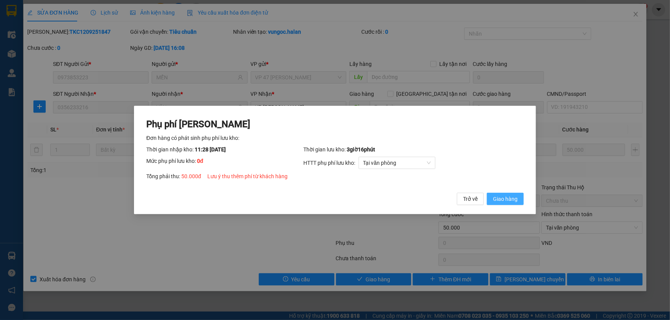 The image size is (670, 320). Describe the element at coordinates (335, 177) in the screenshot. I see `div: Tổng phải thu:` at that location.